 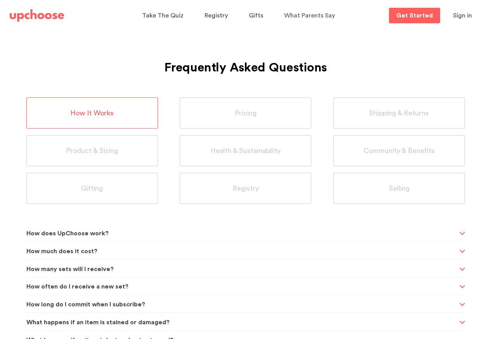 What do you see at coordinates (92, 188) in the screenshot?
I see `span: Gifting` at bounding box center [92, 188].